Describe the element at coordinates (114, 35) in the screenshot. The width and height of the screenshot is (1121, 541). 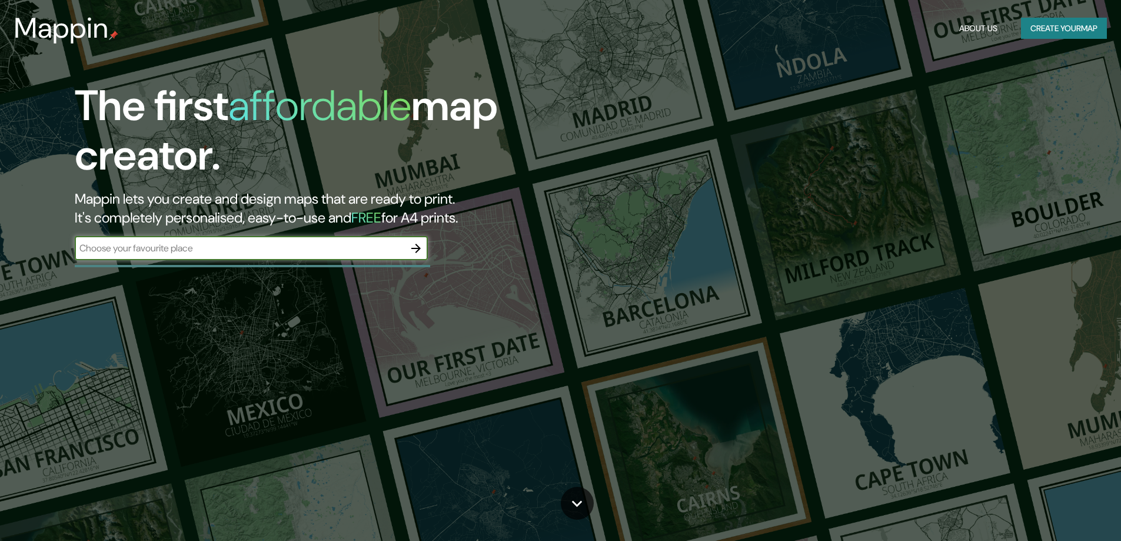
I see `img: mappin-pin` at that location.